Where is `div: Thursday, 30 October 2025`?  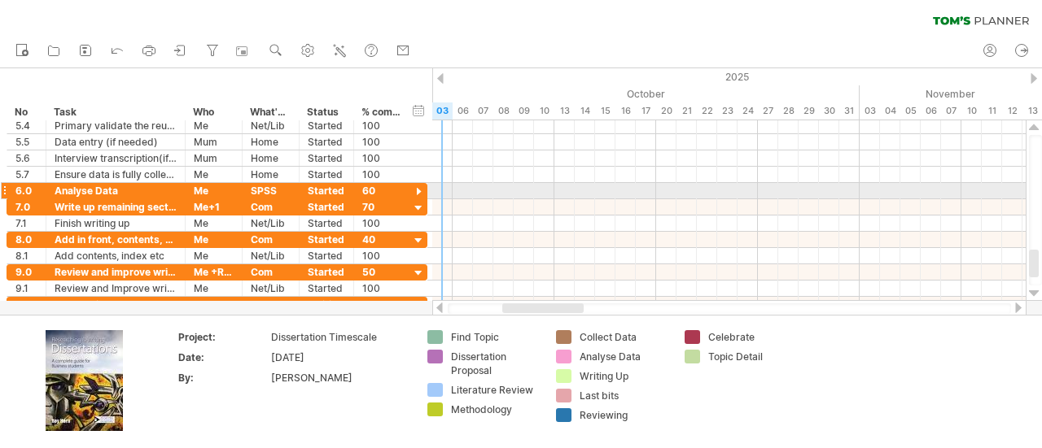
div: Thursday, 30 October 2025 is located at coordinates (828, 111).